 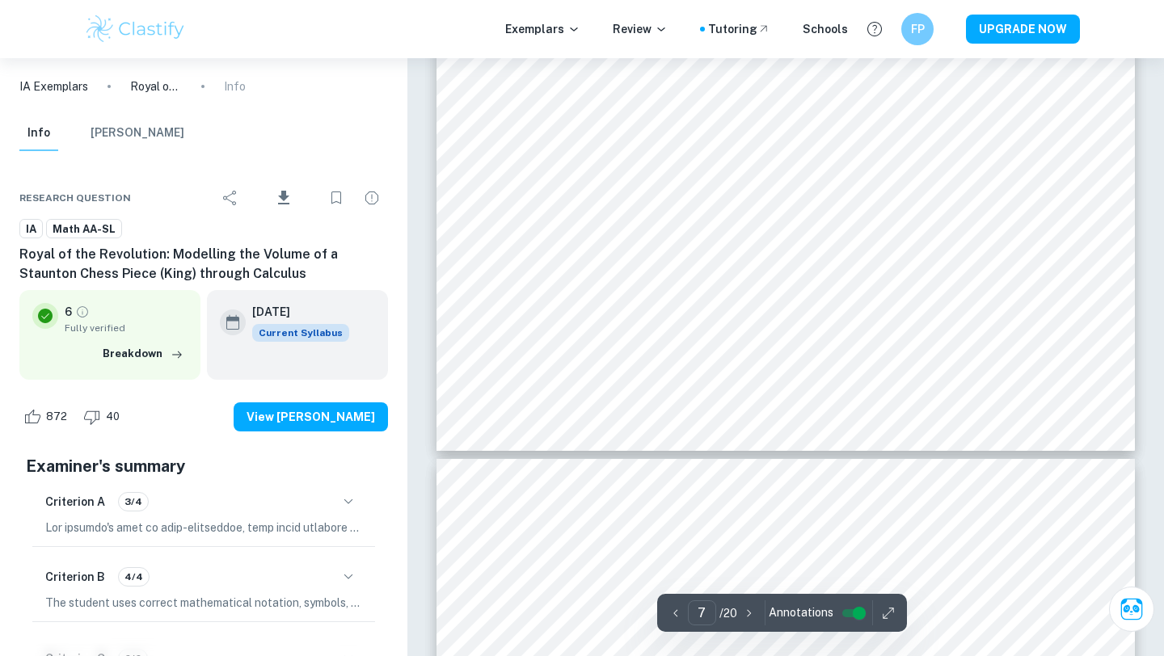 I want to click on a: Tutoring, so click(x=739, y=29).